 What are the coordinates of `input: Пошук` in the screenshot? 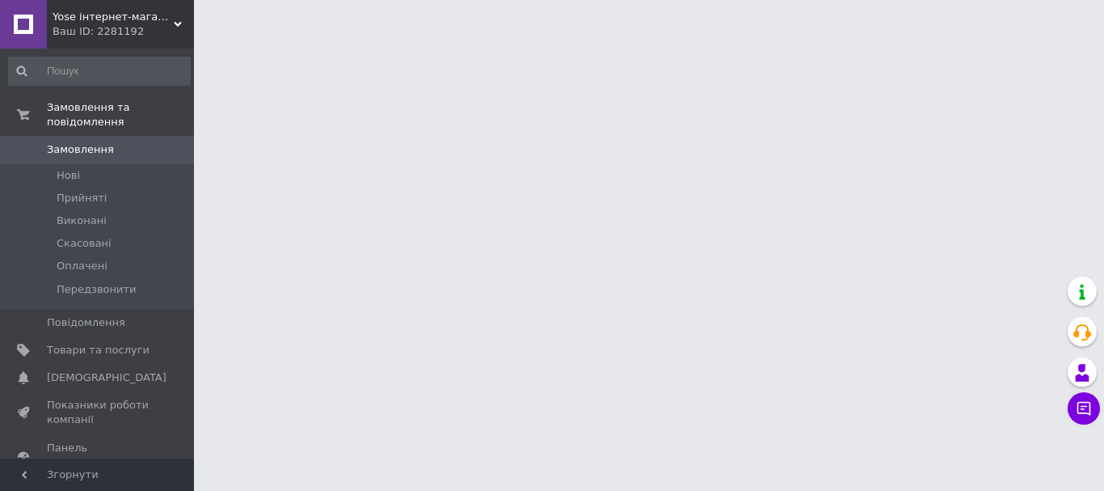 It's located at (99, 71).